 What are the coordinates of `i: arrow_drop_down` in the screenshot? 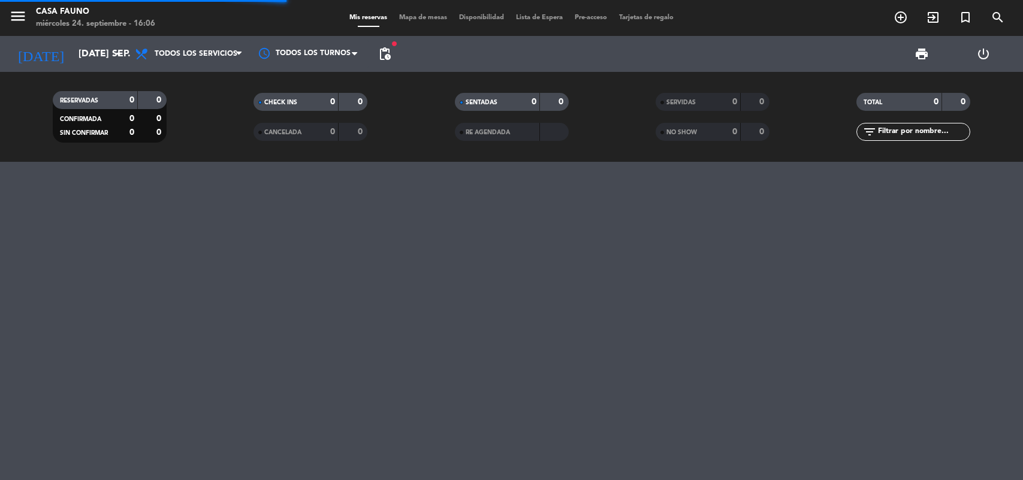 It's located at (119, 54).